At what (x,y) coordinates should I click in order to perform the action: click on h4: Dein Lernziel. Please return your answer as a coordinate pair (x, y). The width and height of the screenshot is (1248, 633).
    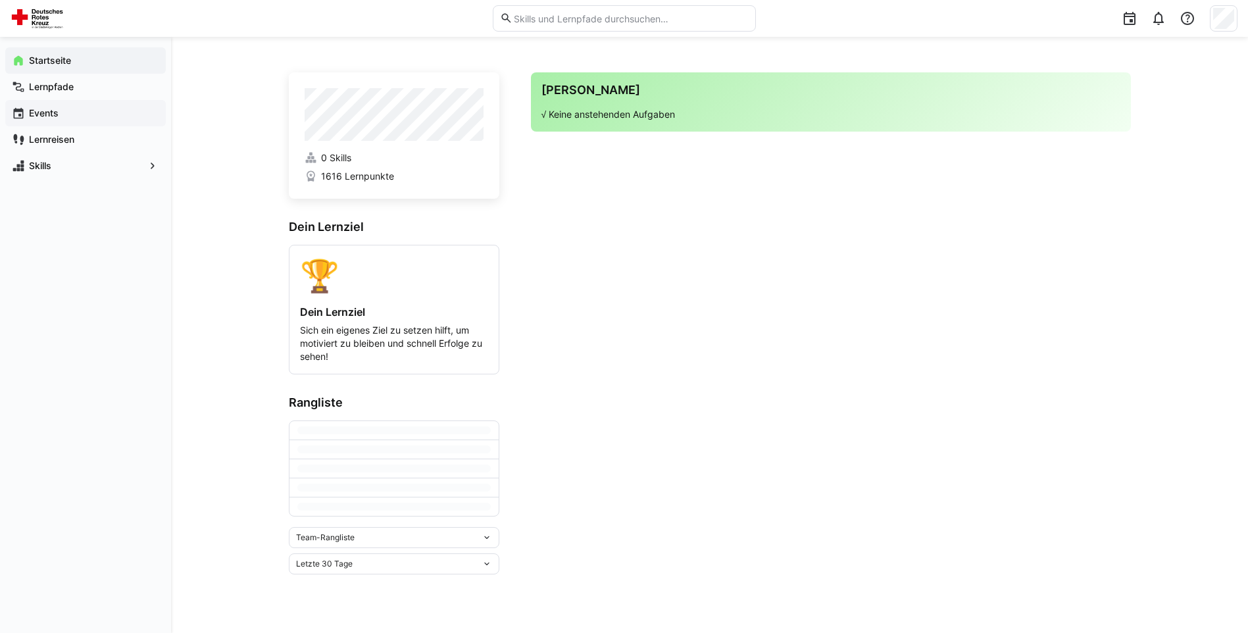
    Looking at the image, I should click on (394, 312).